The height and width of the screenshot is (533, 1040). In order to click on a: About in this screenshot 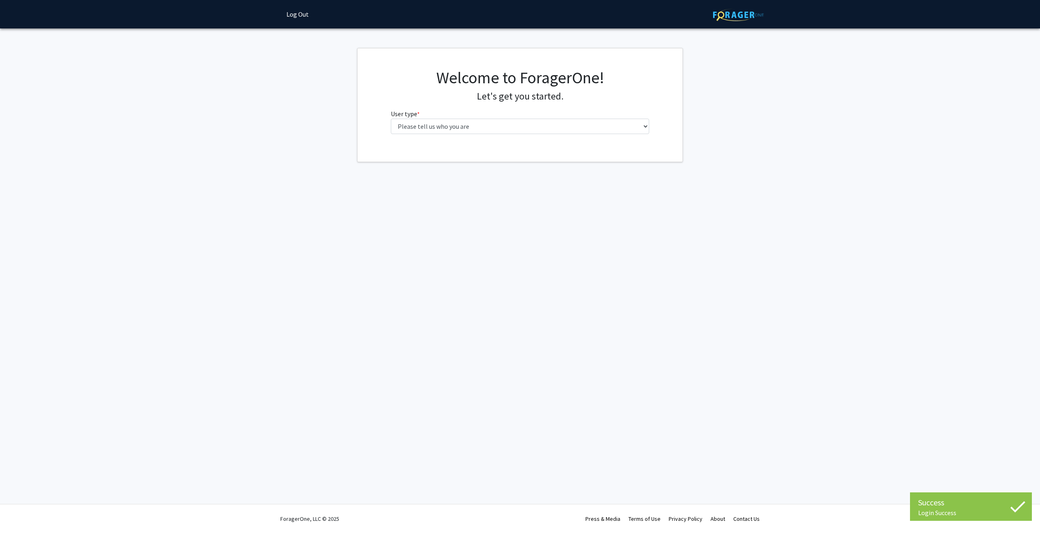, I will do `click(718, 519)`.